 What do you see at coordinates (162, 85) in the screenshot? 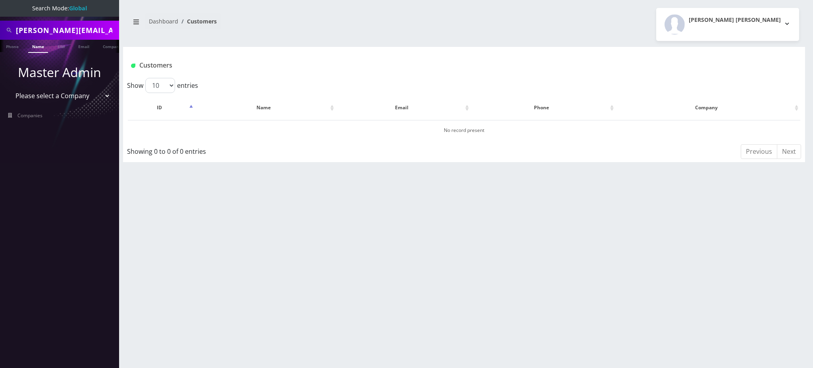
I see `label: Show entries` at bounding box center [162, 85].